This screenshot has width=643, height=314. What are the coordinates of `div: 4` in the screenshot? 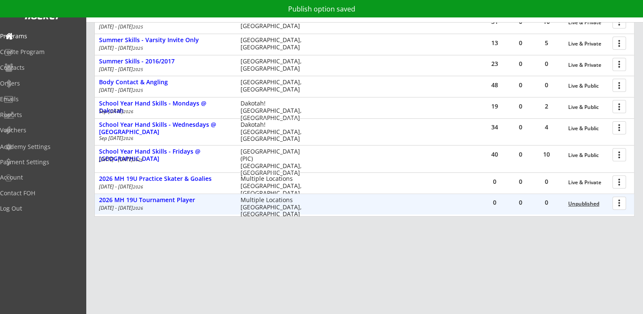 It's located at (547, 127).